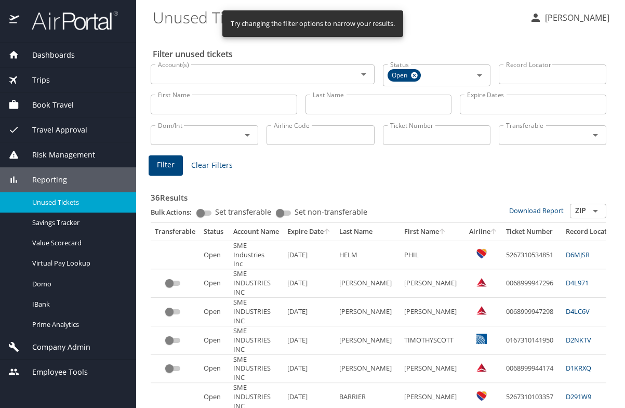 The width and height of the screenshot is (625, 408). I want to click on div: Transferable, so click(175, 232).